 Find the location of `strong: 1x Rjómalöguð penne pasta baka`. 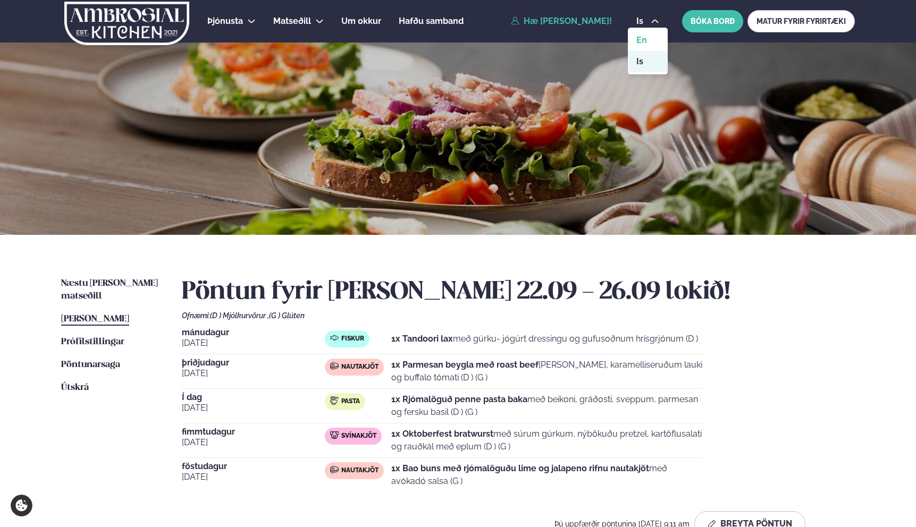

strong: 1x Rjómalöguð penne pasta baka is located at coordinates (459, 399).